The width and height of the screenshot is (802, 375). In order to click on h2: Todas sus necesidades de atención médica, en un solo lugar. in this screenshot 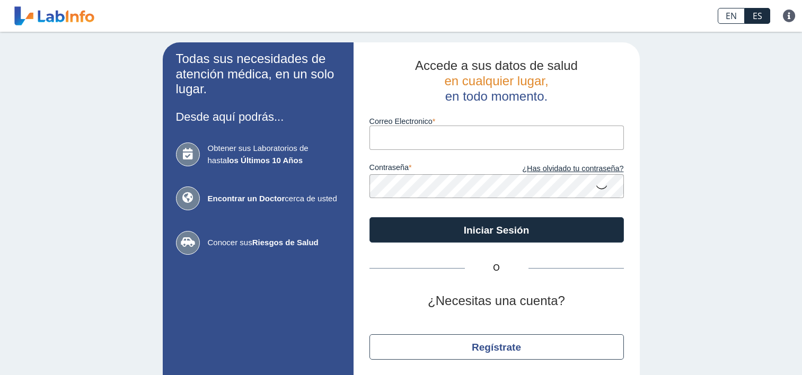, I will do `click(258, 74)`.